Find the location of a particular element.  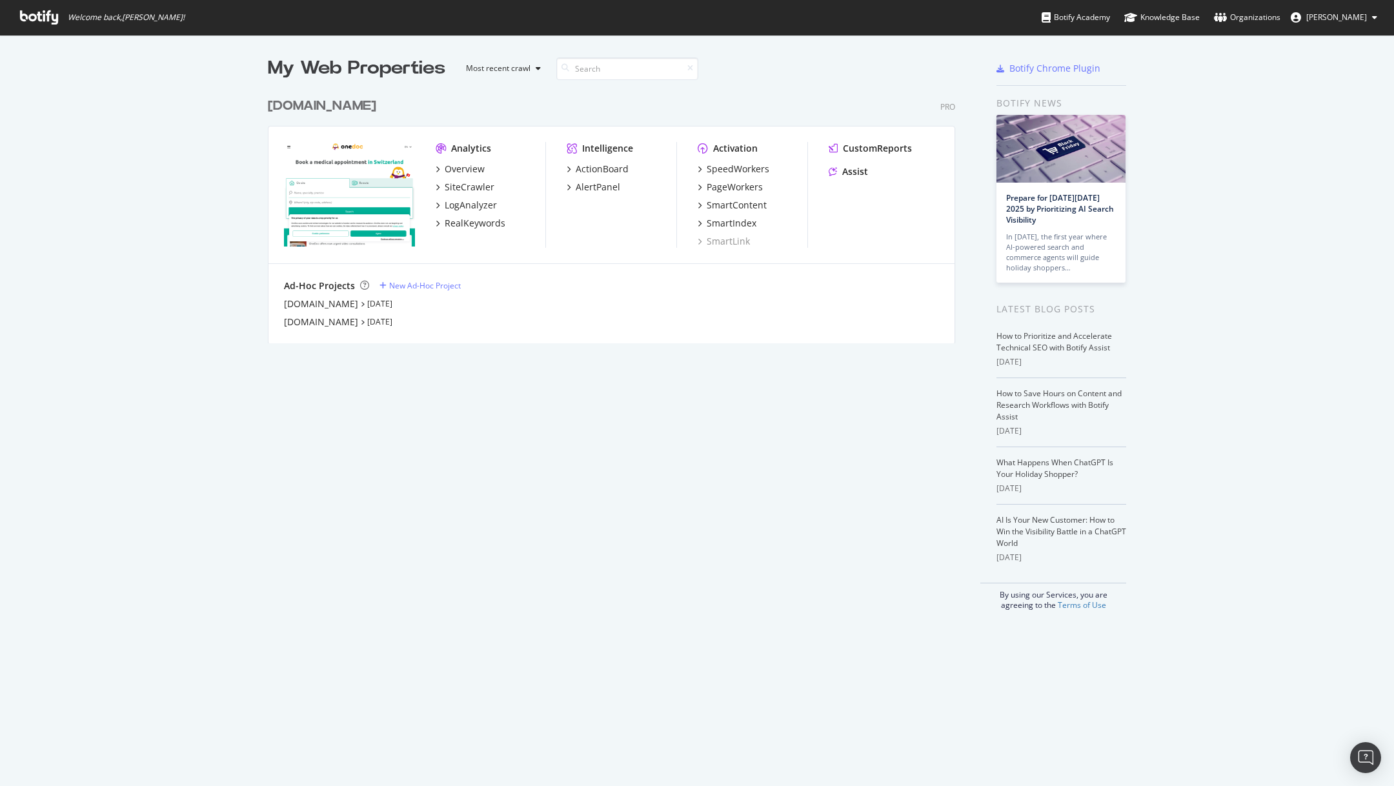

div: SmartLink is located at coordinates (723, 241).